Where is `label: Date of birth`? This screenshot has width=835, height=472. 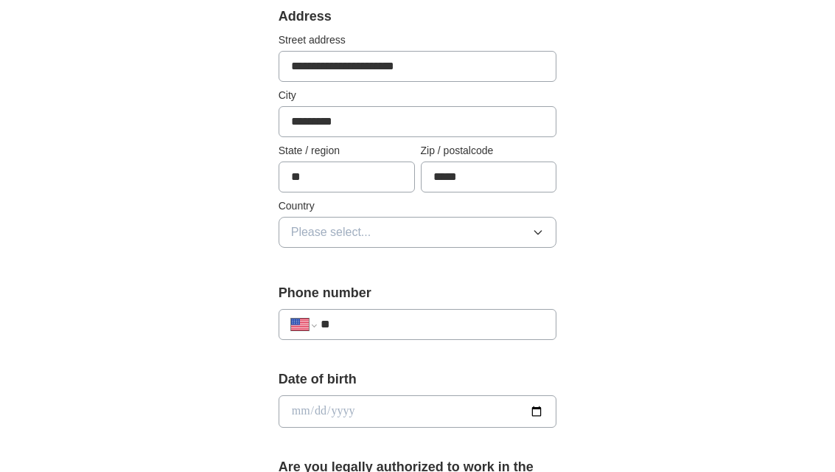 label: Date of birth is located at coordinates (418, 379).